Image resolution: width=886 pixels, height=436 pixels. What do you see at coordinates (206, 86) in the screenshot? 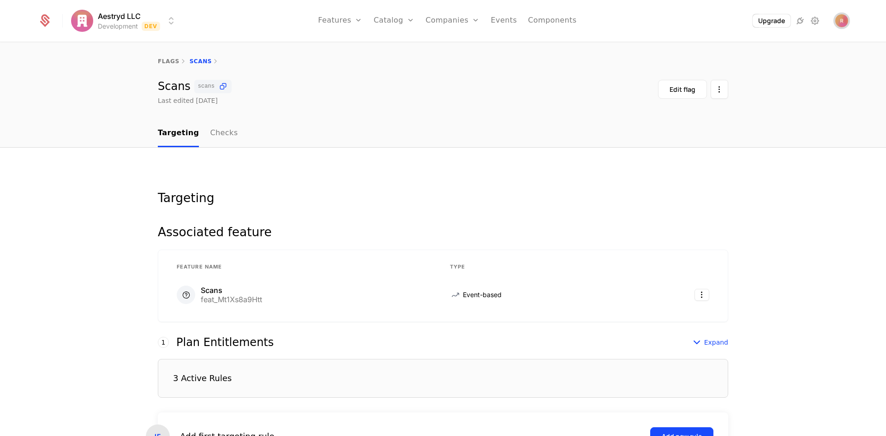
I see `span: scans` at bounding box center [206, 86].